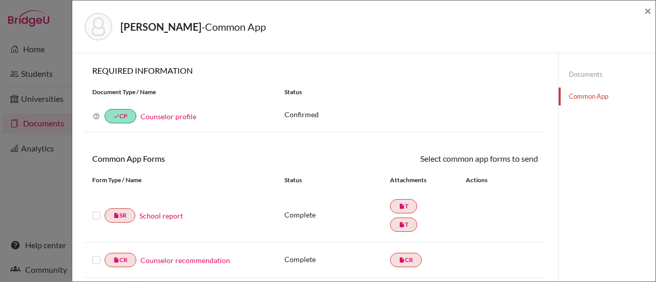  What do you see at coordinates (606, 96) in the screenshot?
I see `a: Common App` at bounding box center [606, 96].